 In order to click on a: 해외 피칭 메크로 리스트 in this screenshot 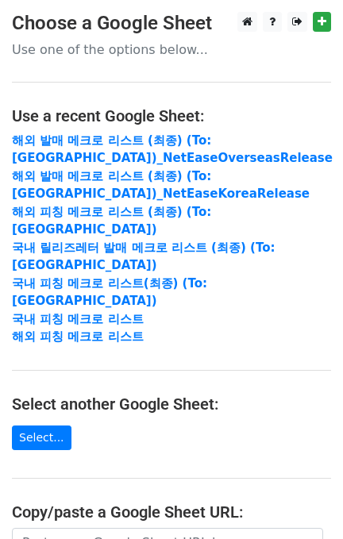, I will do `click(78, 336)`.